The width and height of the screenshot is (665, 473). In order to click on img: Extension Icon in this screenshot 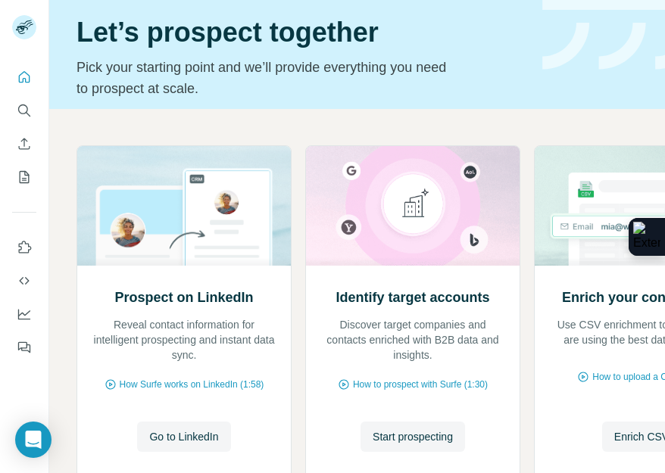, I will do `click(647, 237)`.